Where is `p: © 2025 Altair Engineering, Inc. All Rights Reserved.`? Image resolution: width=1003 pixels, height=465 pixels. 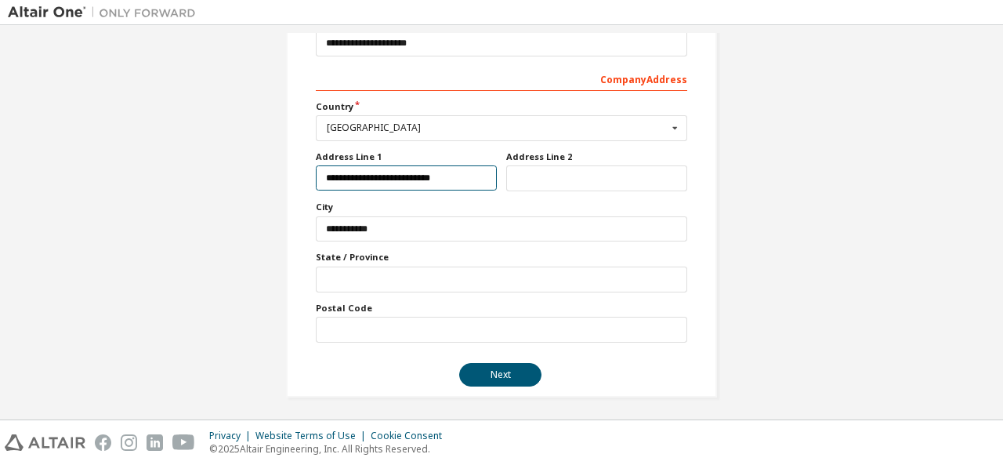 p: © 2025 Altair Engineering, Inc. All Rights Reserved. is located at coordinates (330, 448).